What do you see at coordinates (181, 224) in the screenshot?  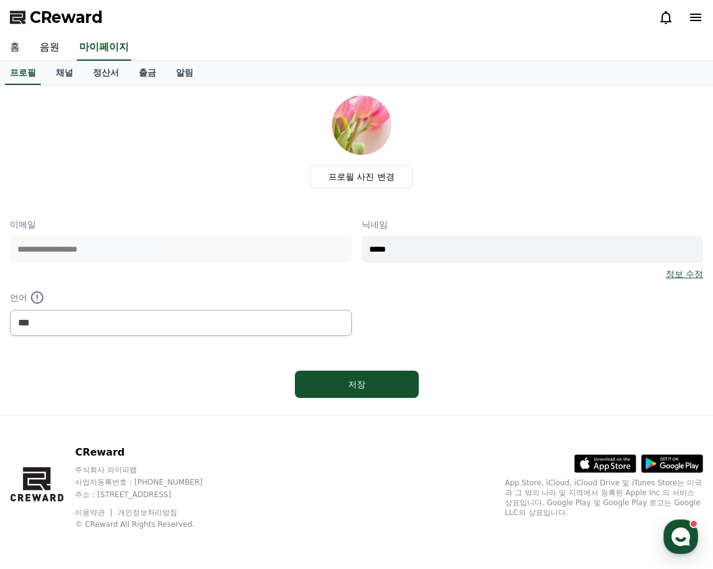 I see `p: 이메일` at bounding box center [181, 224].